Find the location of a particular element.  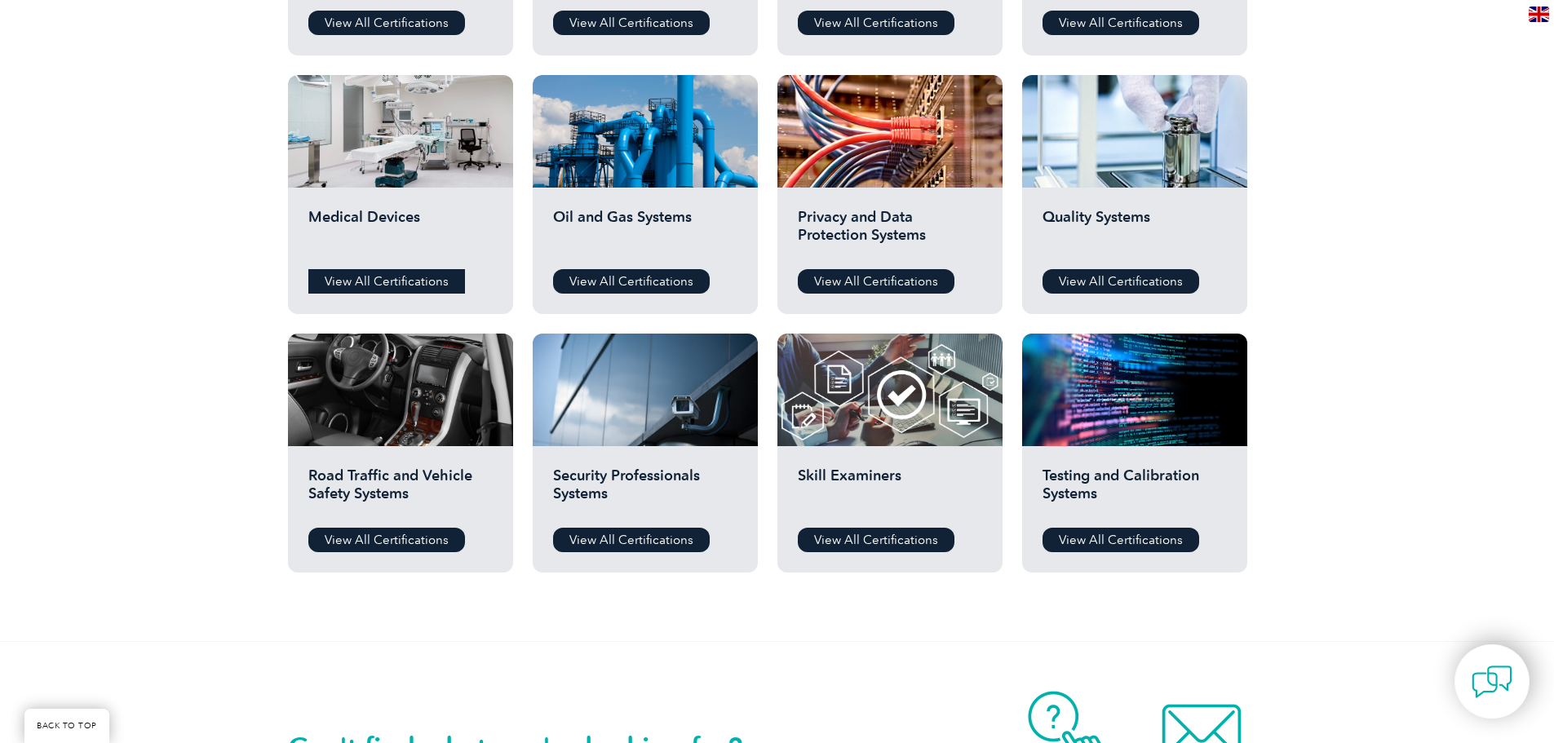

img: contact-chat.png is located at coordinates (1492, 682).